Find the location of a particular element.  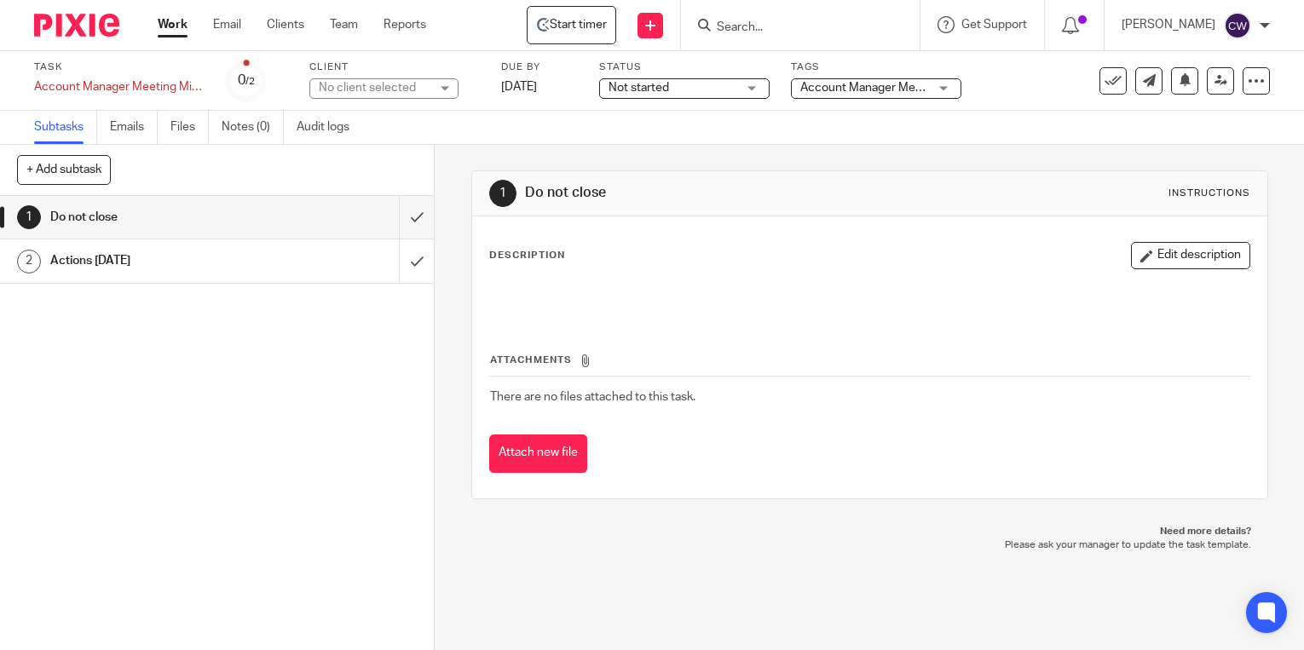

a: Subtasks is located at coordinates (66, 127).